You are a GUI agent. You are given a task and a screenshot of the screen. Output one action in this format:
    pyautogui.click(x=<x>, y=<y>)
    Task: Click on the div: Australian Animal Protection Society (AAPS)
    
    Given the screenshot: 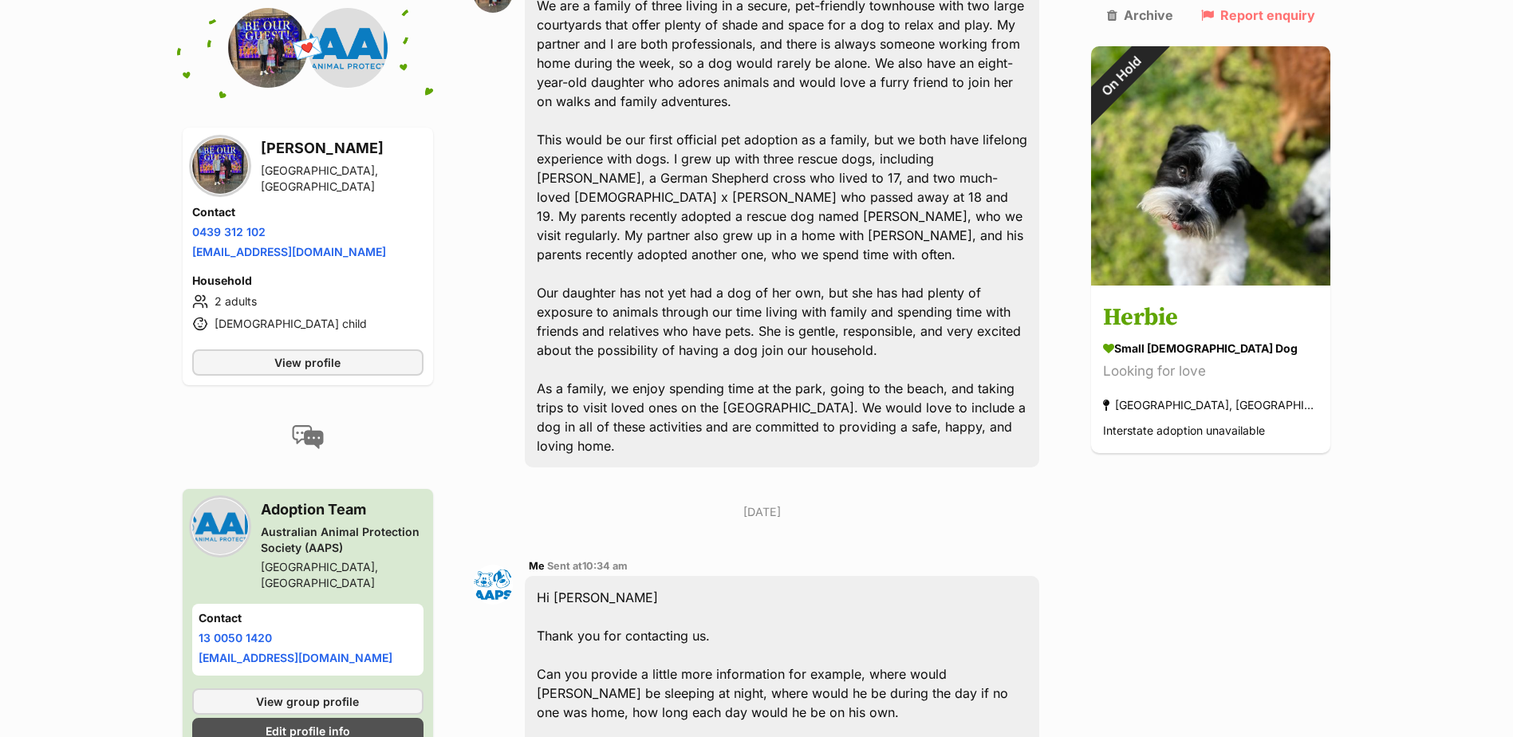 What is the action you would take?
    pyautogui.click(x=342, y=540)
    